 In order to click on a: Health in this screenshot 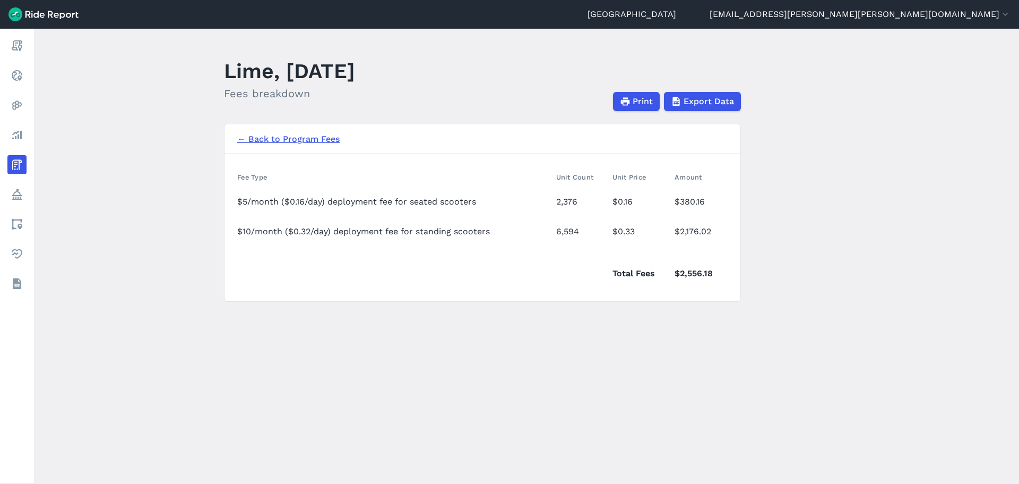, I will do `click(17, 254)`.